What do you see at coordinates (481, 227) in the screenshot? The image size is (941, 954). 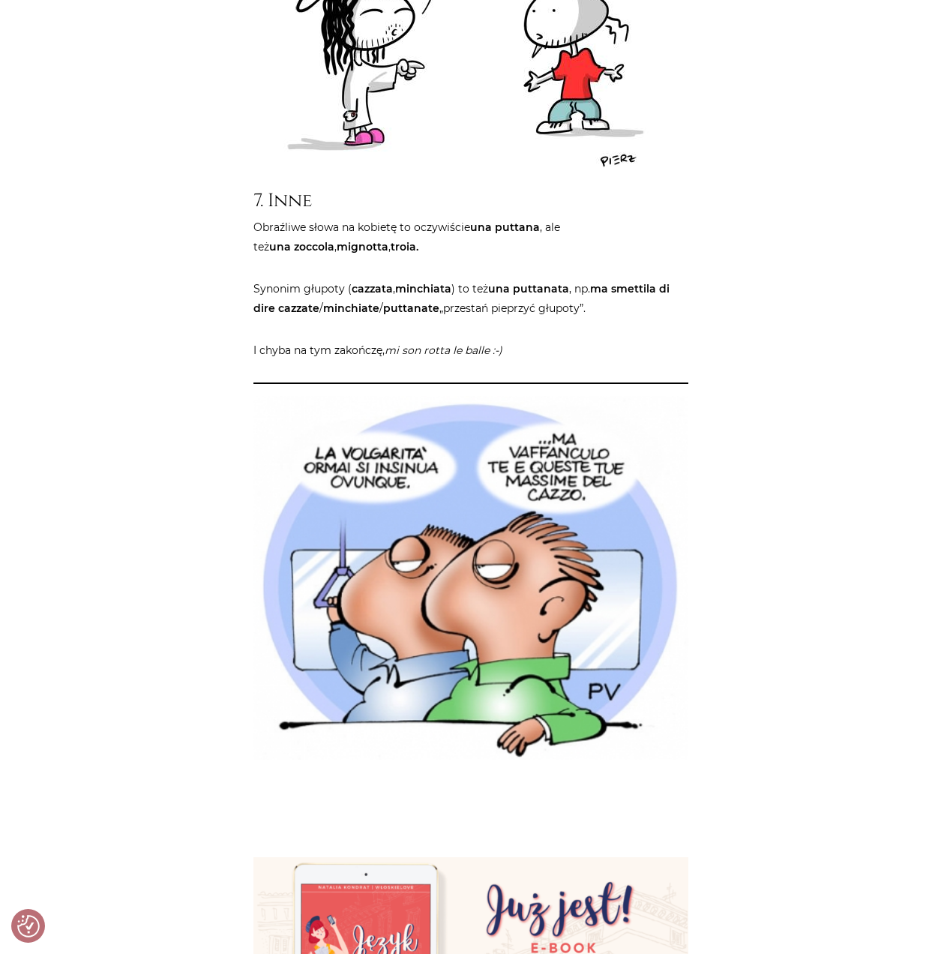 I see `strong: una` at bounding box center [481, 227].